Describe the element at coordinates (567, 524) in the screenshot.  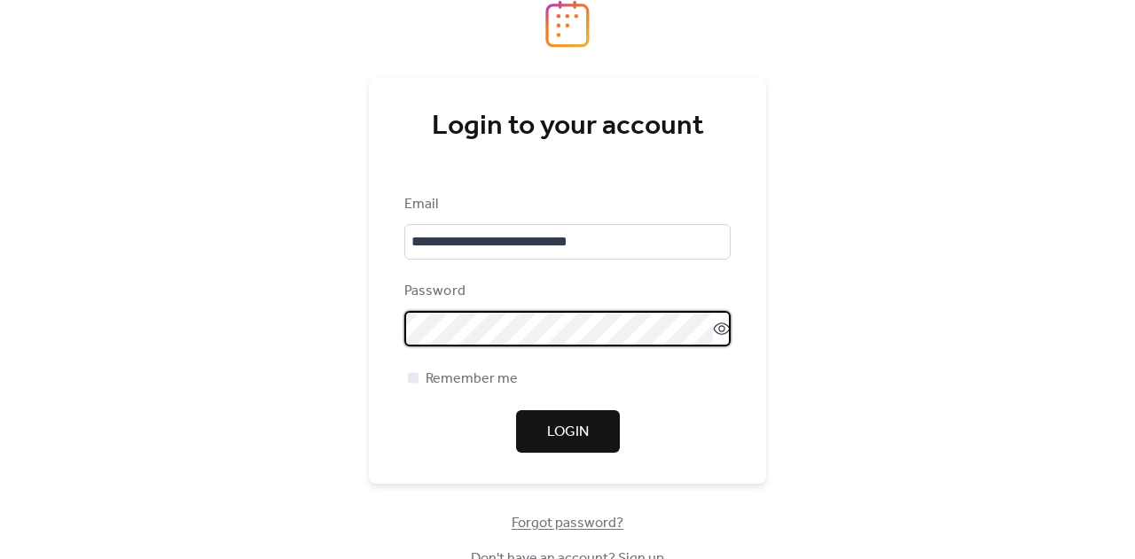
I see `span: Forgot password?` at that location.